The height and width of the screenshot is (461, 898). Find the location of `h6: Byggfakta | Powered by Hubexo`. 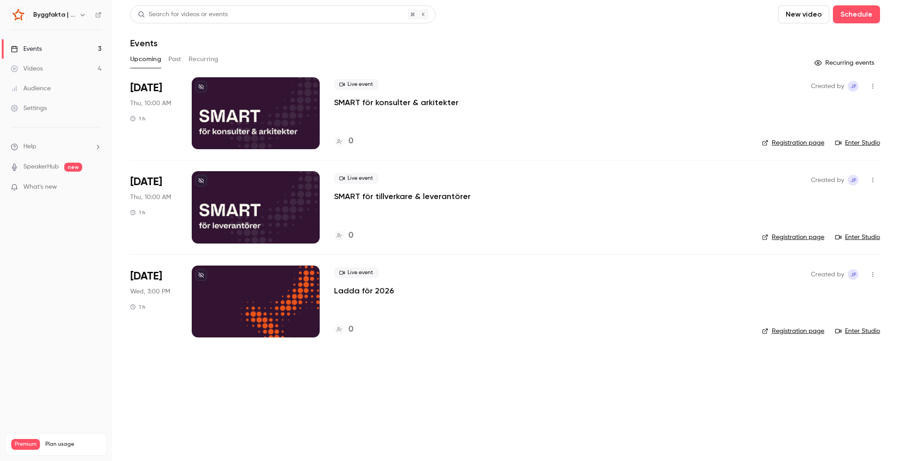

h6: Byggfakta | Powered by Hubexo is located at coordinates (54, 15).